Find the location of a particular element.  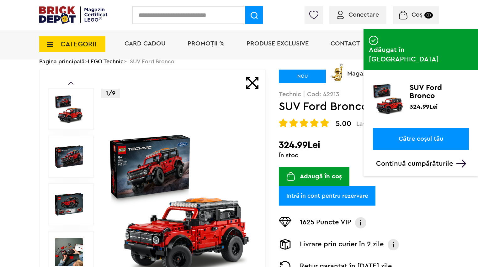

a: Card Cadou is located at coordinates (145, 44).